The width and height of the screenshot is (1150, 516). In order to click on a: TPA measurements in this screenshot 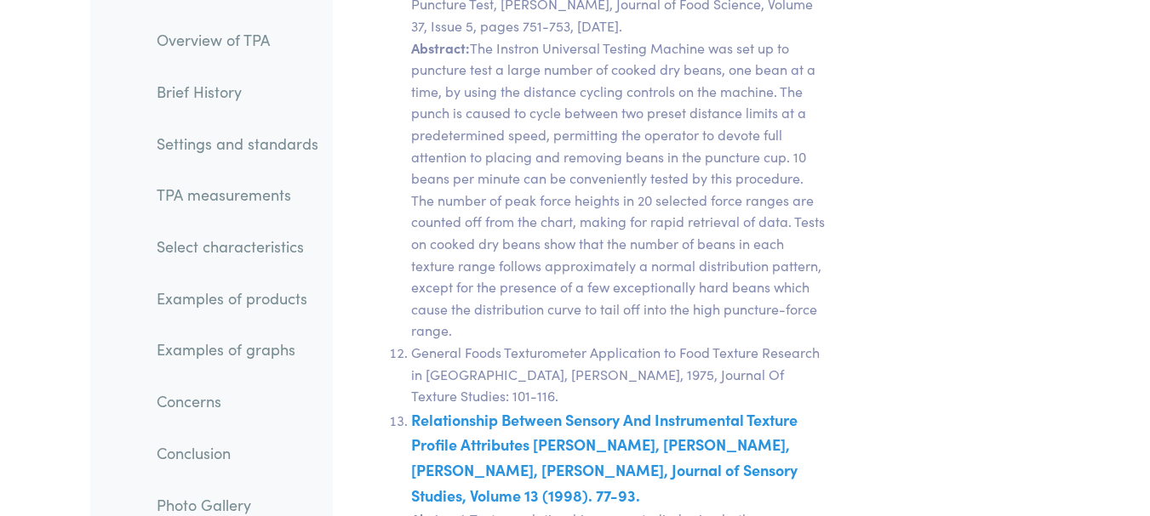, I will do `click(237, 195)`.